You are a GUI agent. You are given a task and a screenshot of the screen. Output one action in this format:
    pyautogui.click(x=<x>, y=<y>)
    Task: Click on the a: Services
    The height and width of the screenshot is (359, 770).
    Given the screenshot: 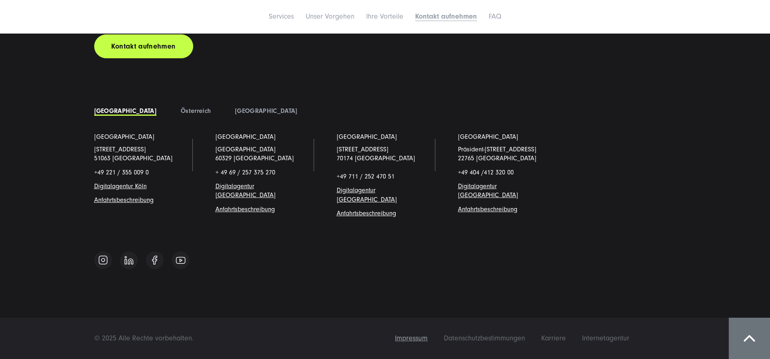 What is the action you would take?
    pyautogui.click(x=282, y=16)
    